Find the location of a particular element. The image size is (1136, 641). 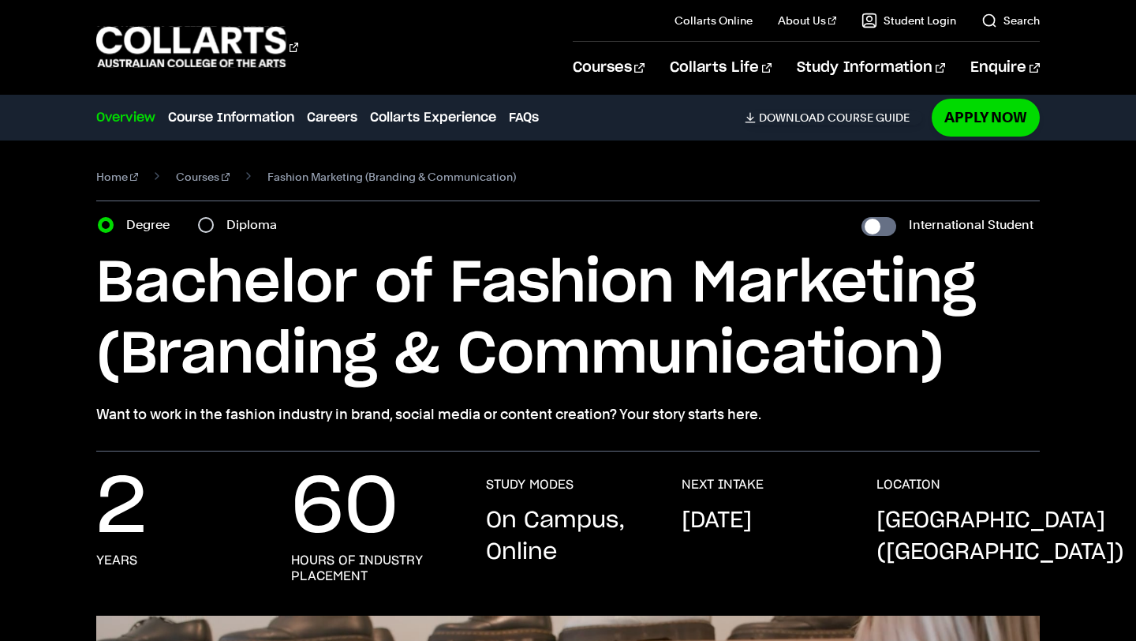

a: Home is located at coordinates (117, 177).